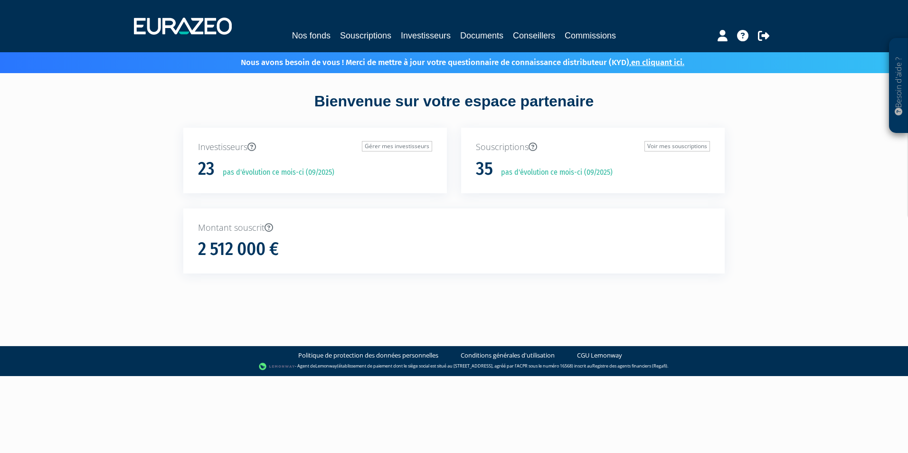 This screenshot has height=453, width=908. Describe the element at coordinates (311, 36) in the screenshot. I see `a: Nos fonds` at that location.